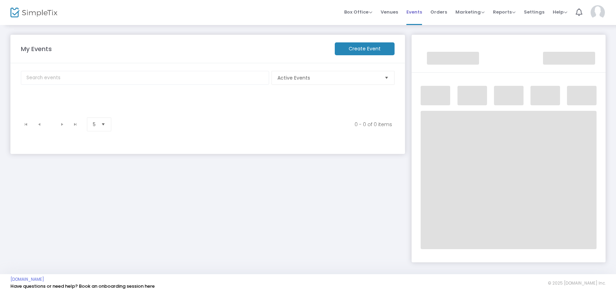 This screenshot has width=616, height=295. Describe the element at coordinates (534, 12) in the screenshot. I see `span: Settings` at that location.